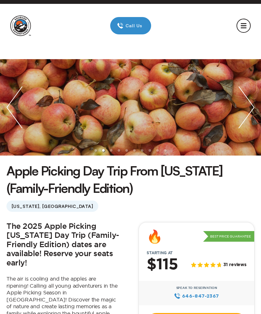 The image size is (261, 314). I want to click on img: Sourced Adventures company logo, so click(21, 26).